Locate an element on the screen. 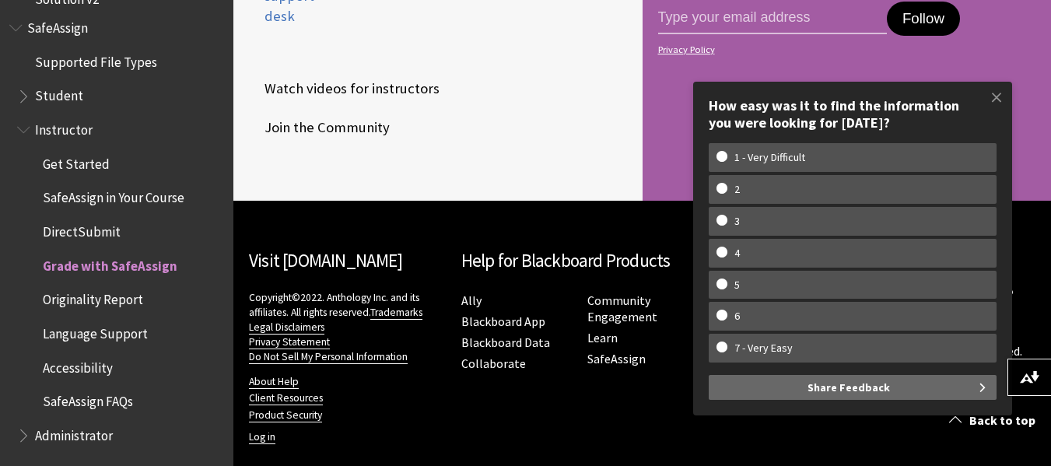  a: Community Engagement is located at coordinates (622, 309).